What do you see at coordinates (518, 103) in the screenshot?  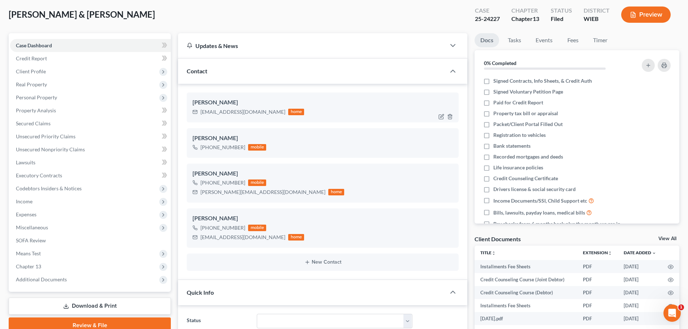 I see `span: Paid for Credit Report` at bounding box center [518, 103].